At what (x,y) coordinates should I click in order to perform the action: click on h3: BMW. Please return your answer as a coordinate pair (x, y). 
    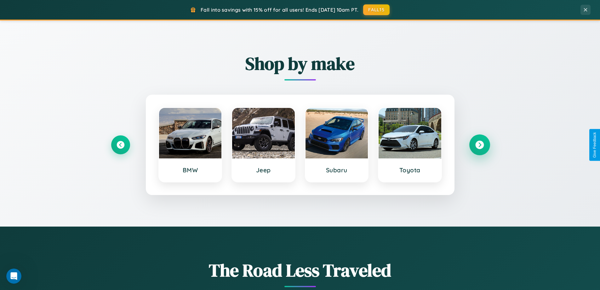
    Looking at the image, I should click on (190, 170).